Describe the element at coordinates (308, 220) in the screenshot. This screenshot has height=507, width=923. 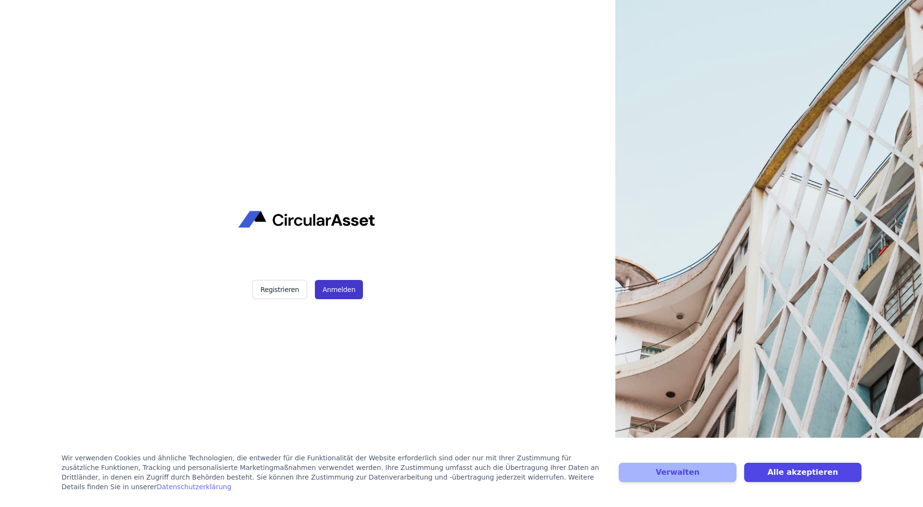
I see `img: Concular` at that location.